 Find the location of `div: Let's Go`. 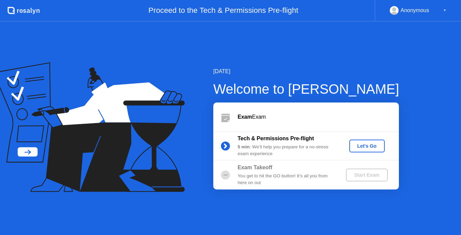

div: Let's Go is located at coordinates (367, 146).